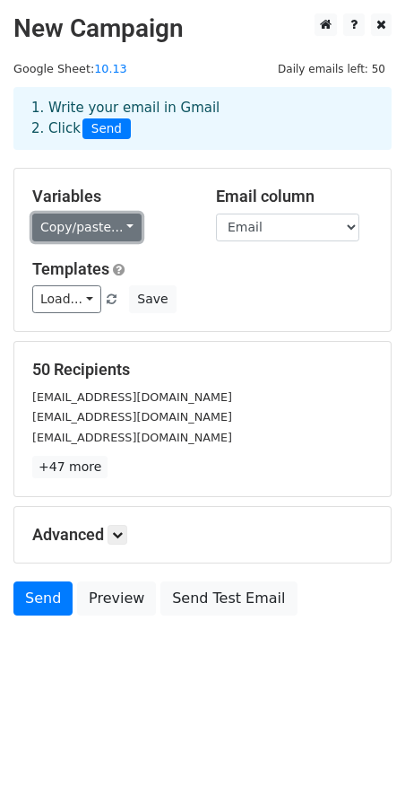 This screenshot has height=804, width=405. Describe the element at coordinates (70, 68) in the screenshot. I see `small: Google Sheet:` at that location.